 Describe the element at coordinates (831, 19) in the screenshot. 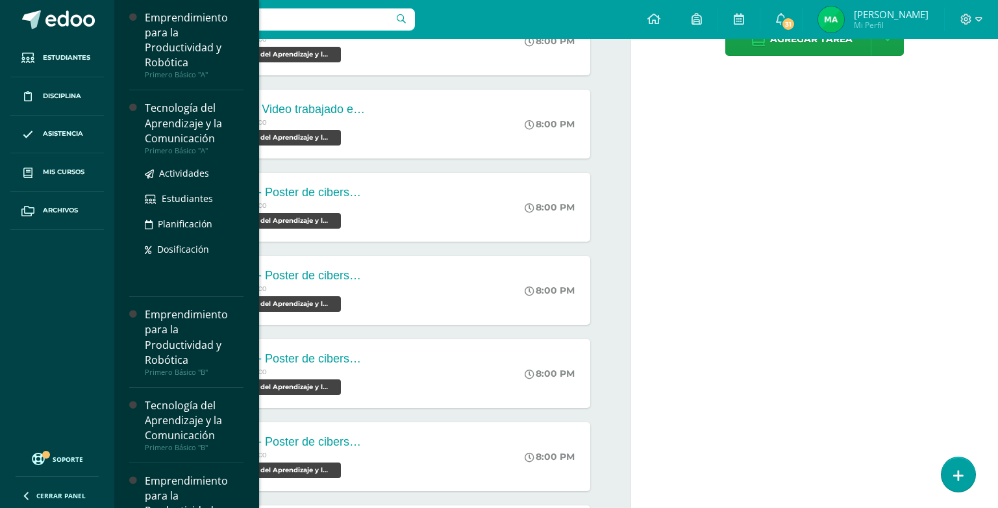

I see `img: a2d32154ad07ff8c74471bda036d6094.png` at that location.